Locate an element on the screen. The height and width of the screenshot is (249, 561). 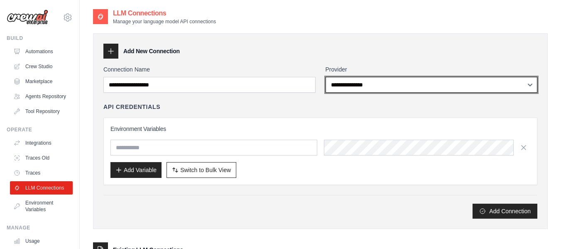
label: Connection Name is located at coordinates (209, 69).